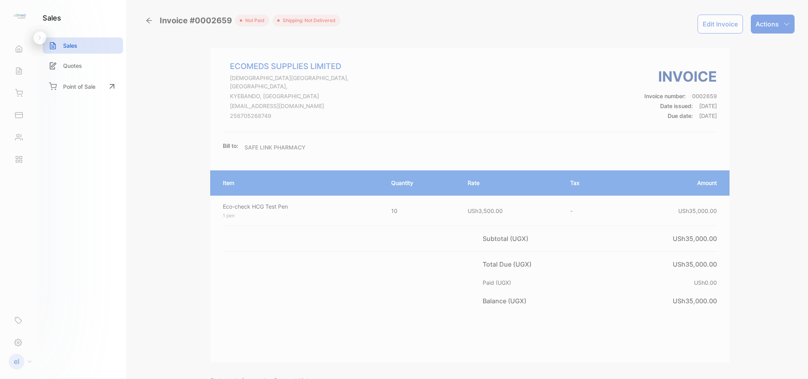 Image resolution: width=808 pixels, height=379 pixels. Describe the element at coordinates (83, 86) in the screenshot. I see `a: Point of Sale` at that location.